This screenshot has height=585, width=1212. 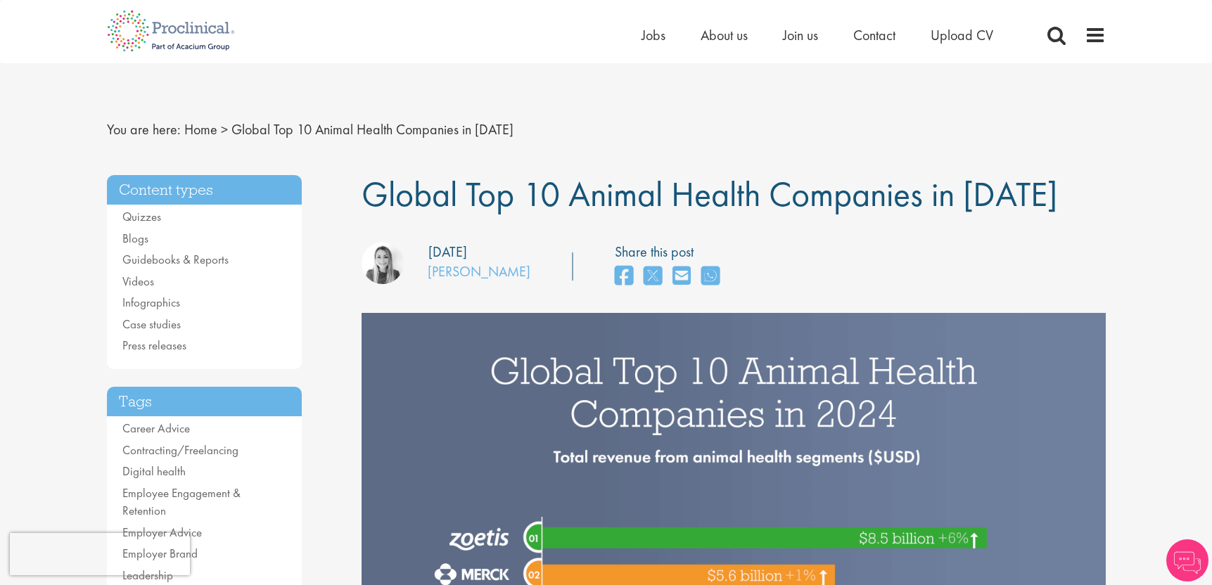 I want to click on a: About us, so click(x=724, y=35).